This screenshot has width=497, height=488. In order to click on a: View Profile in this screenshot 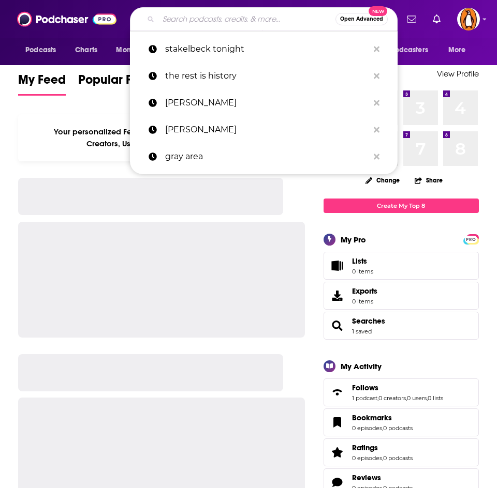, I will do `click(457, 73)`.